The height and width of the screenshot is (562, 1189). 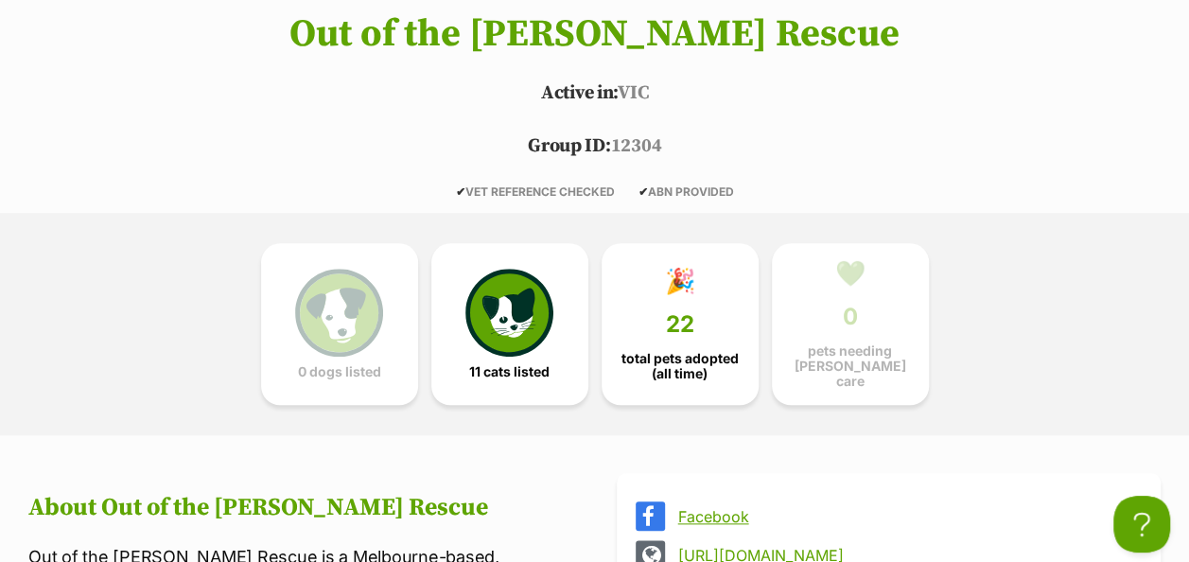 I want to click on span: total pets adopted (all time), so click(x=680, y=366).